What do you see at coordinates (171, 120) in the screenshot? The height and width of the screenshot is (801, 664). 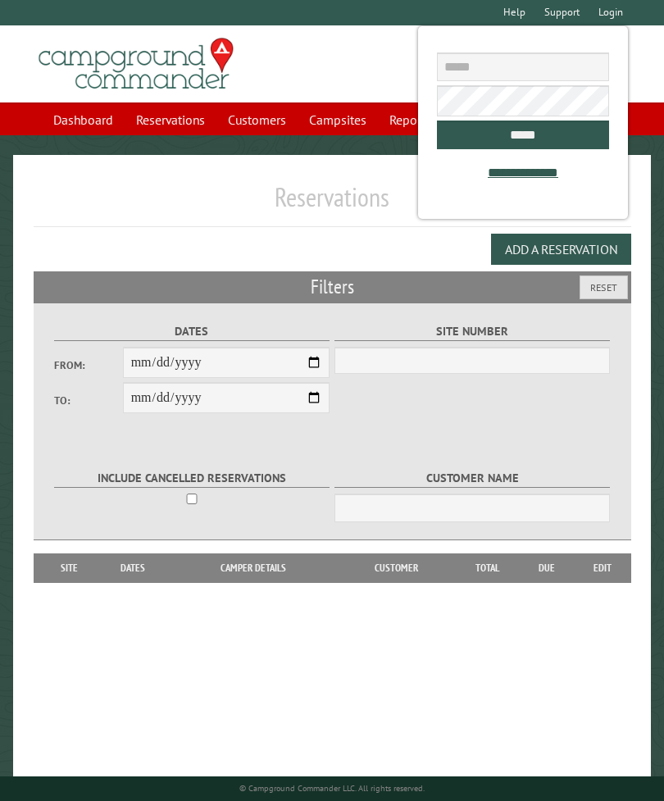 I see `a: Reservations` at bounding box center [171, 120].